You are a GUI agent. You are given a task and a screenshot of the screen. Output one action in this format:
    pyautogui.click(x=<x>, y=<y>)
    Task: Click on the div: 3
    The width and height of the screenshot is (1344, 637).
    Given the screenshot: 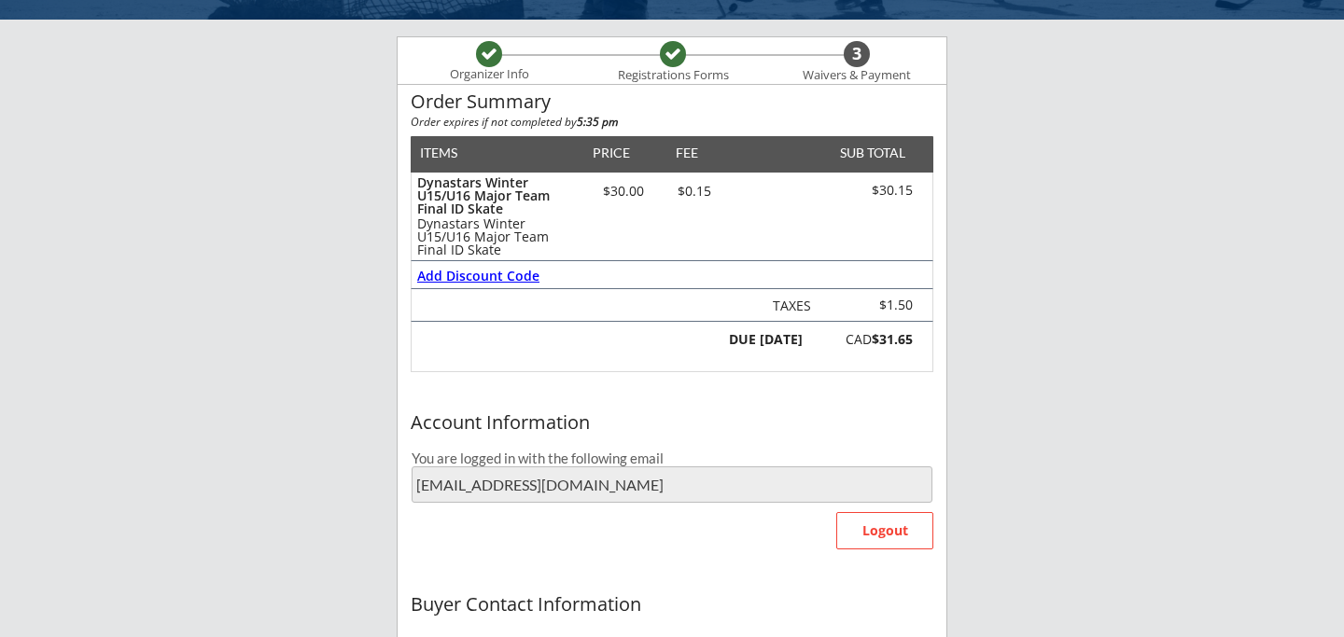 What is the action you would take?
    pyautogui.click(x=857, y=54)
    